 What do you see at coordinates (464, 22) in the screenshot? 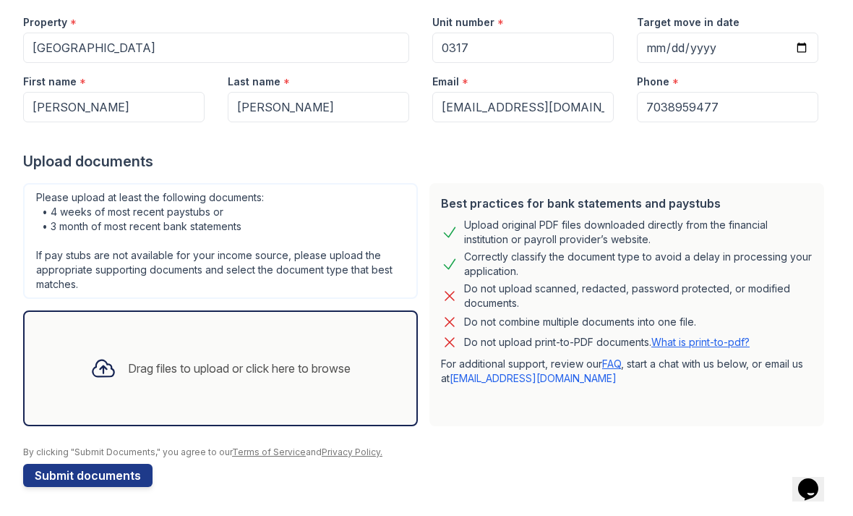
I see `label: Unit number` at bounding box center [464, 22].